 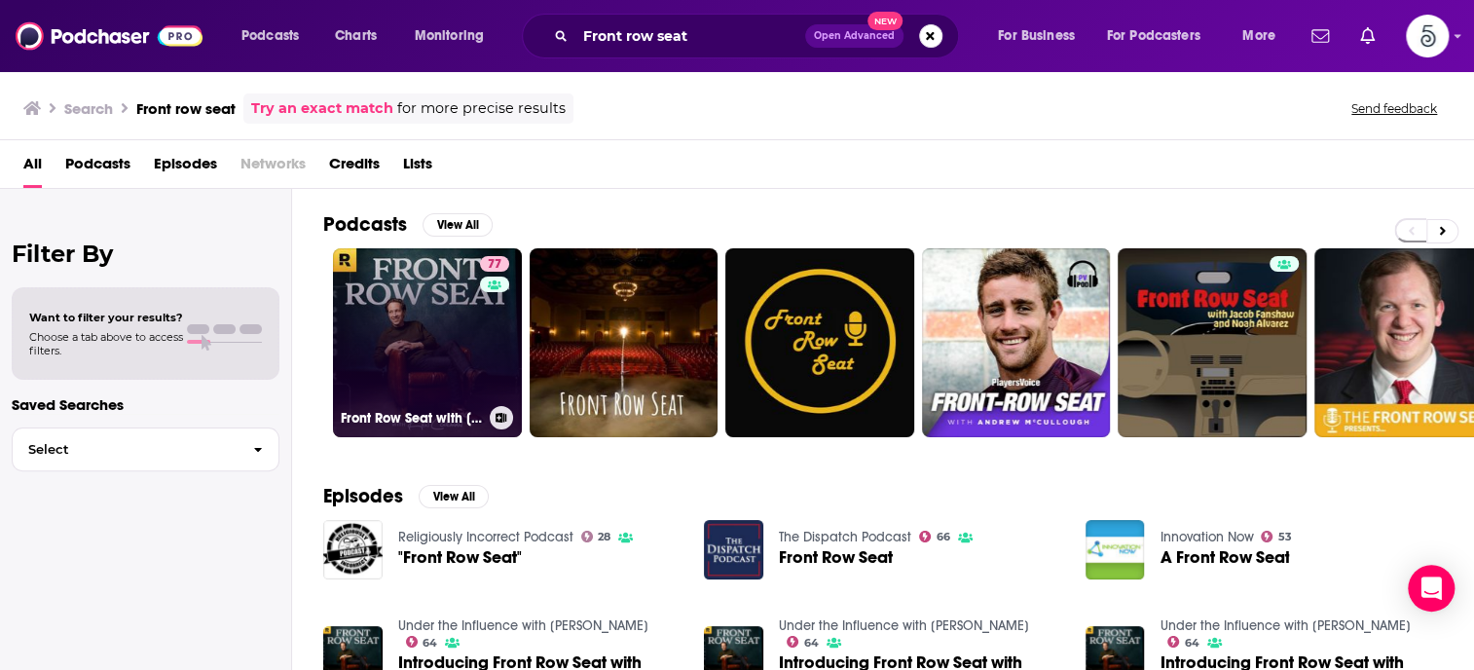 What do you see at coordinates (109, 36) in the screenshot?
I see `a: Podchaser - Follow, Share and Rate Podcasts` at bounding box center [109, 36].